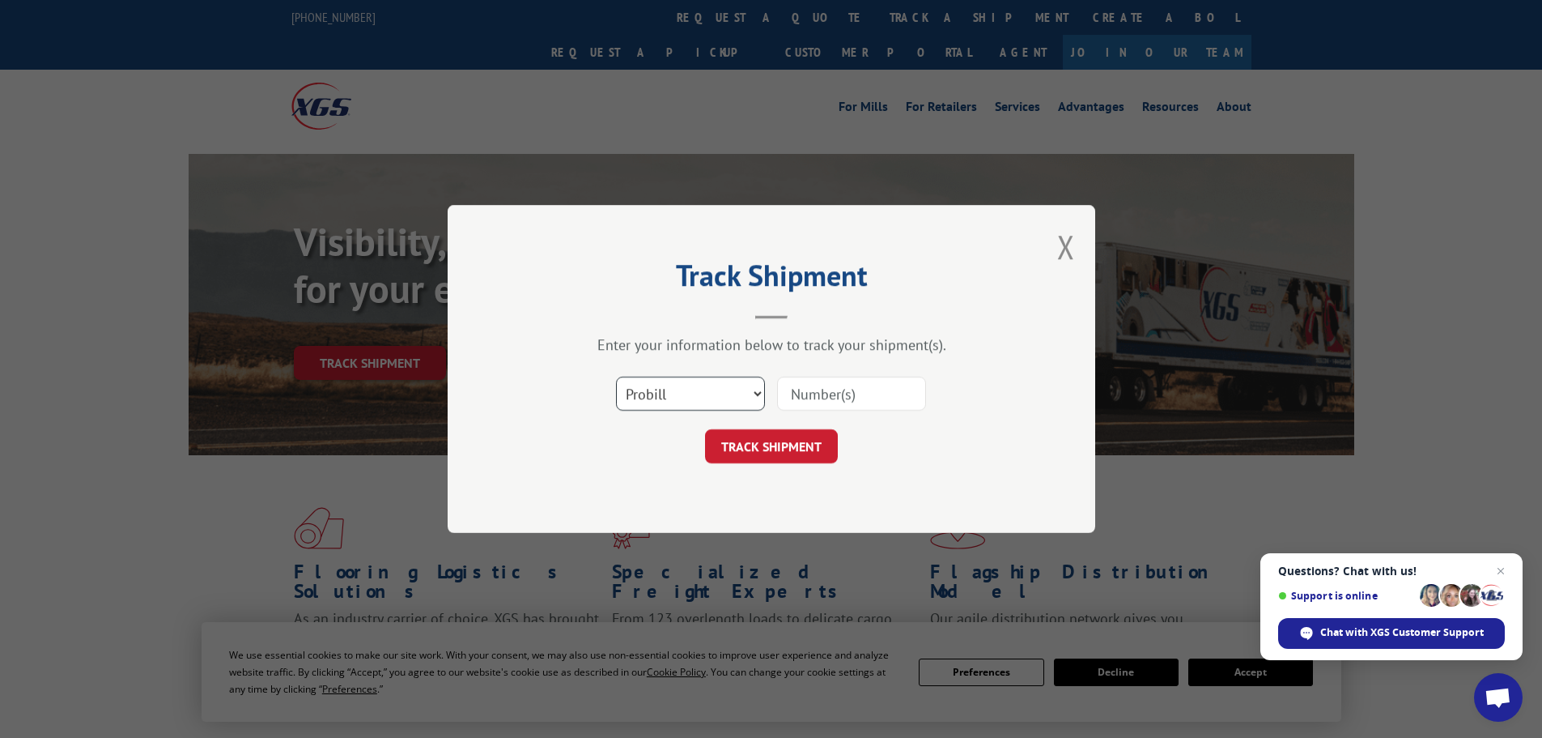 This screenshot has width=1542, height=738. What do you see at coordinates (1066, 246) in the screenshot?
I see `button: Close modal` at bounding box center [1066, 246].